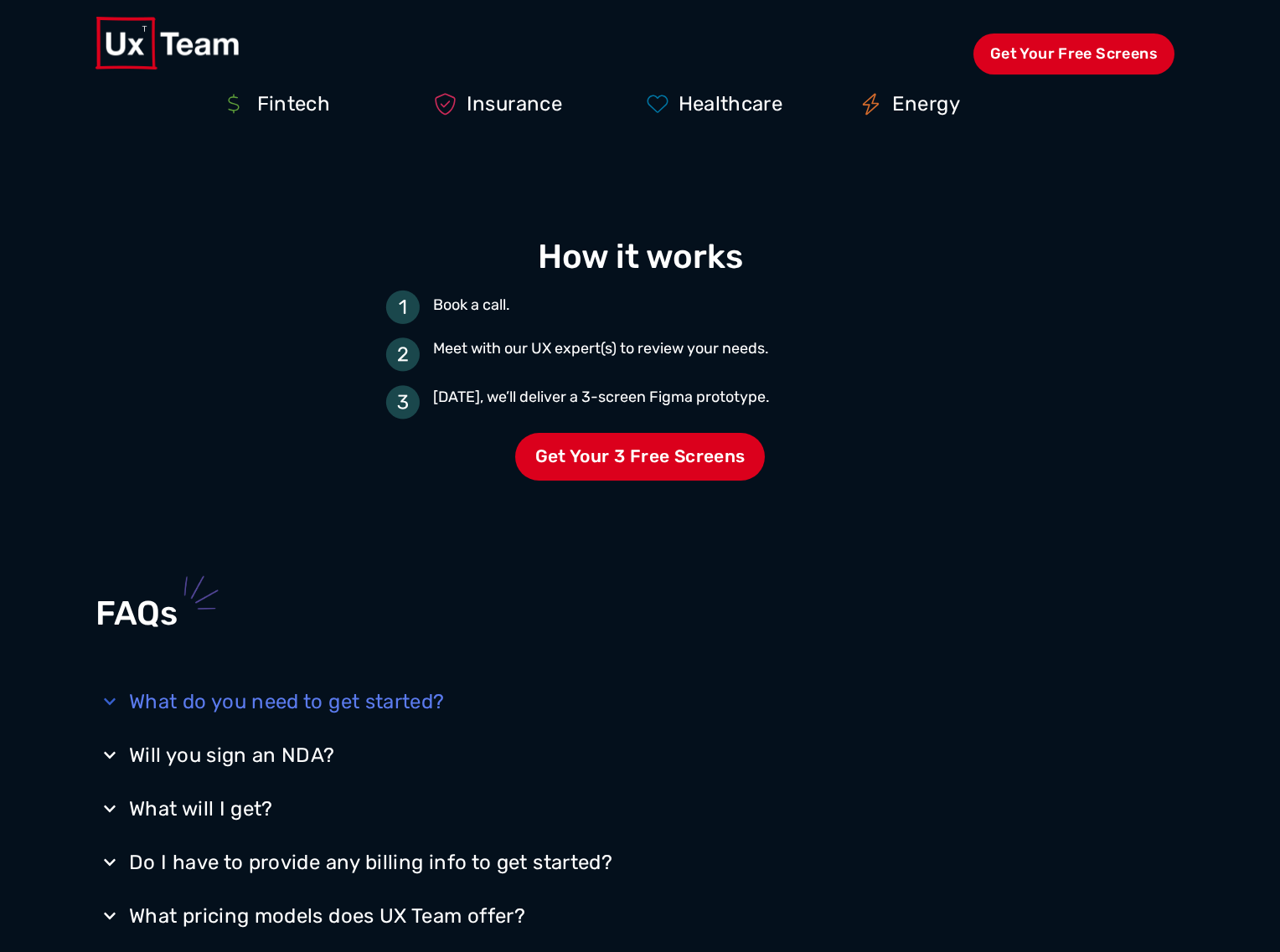 The width and height of the screenshot is (1280, 952). Describe the element at coordinates (1238, 912) in the screenshot. I see `div: Chat Widget` at that location.